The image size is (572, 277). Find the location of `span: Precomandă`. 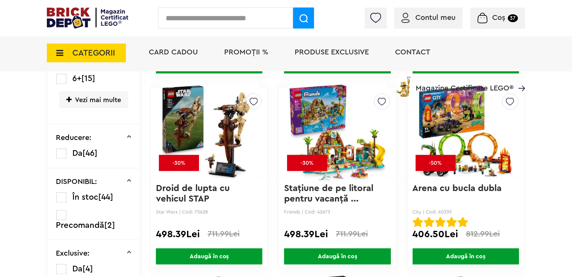

span: Precomandă is located at coordinates (80, 225).